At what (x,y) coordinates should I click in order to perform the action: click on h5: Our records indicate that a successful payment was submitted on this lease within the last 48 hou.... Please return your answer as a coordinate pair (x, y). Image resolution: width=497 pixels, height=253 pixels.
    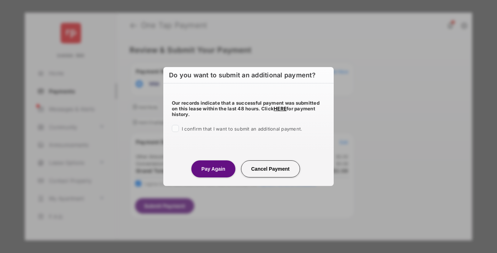
    Looking at the image, I should click on (249, 109).